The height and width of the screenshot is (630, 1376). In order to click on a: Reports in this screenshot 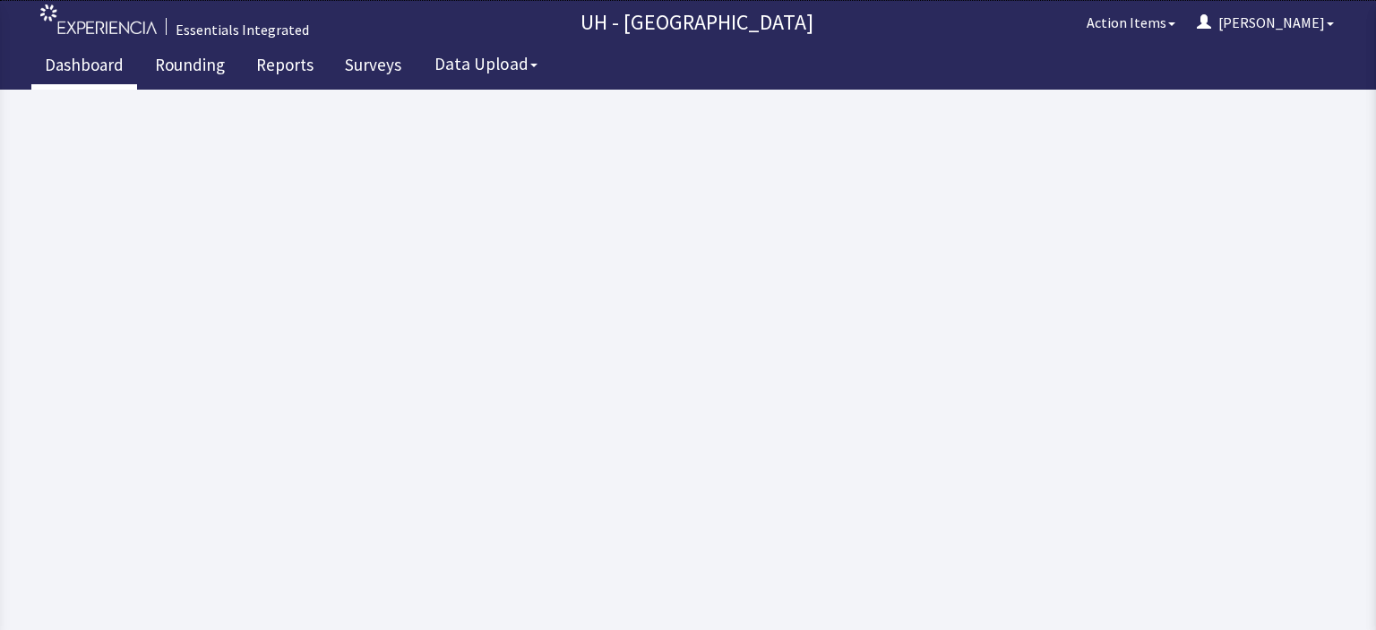, I will do `click(285, 67)`.